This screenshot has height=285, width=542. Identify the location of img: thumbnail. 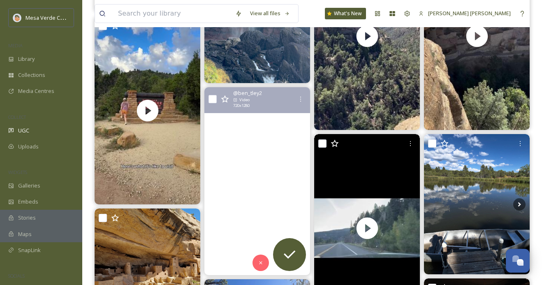
(147, 110).